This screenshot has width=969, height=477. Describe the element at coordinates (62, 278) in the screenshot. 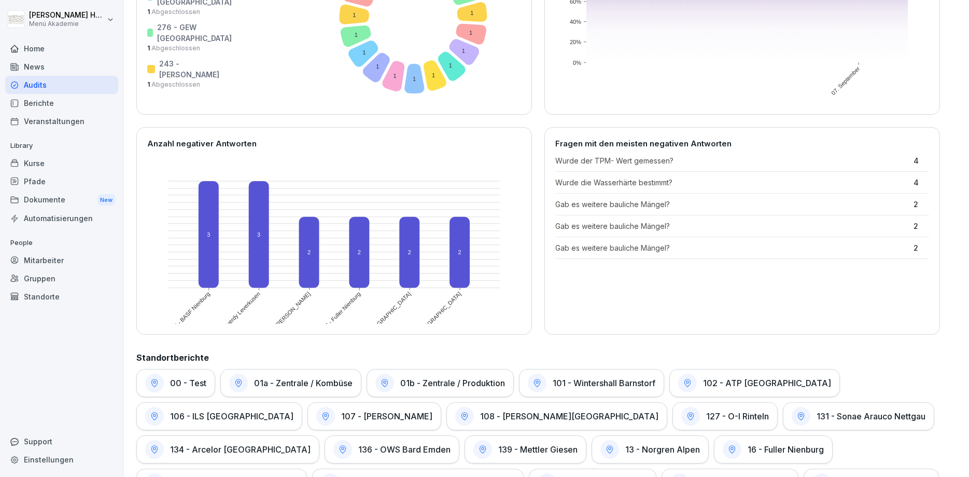

I see `a: Gruppen` at that location.